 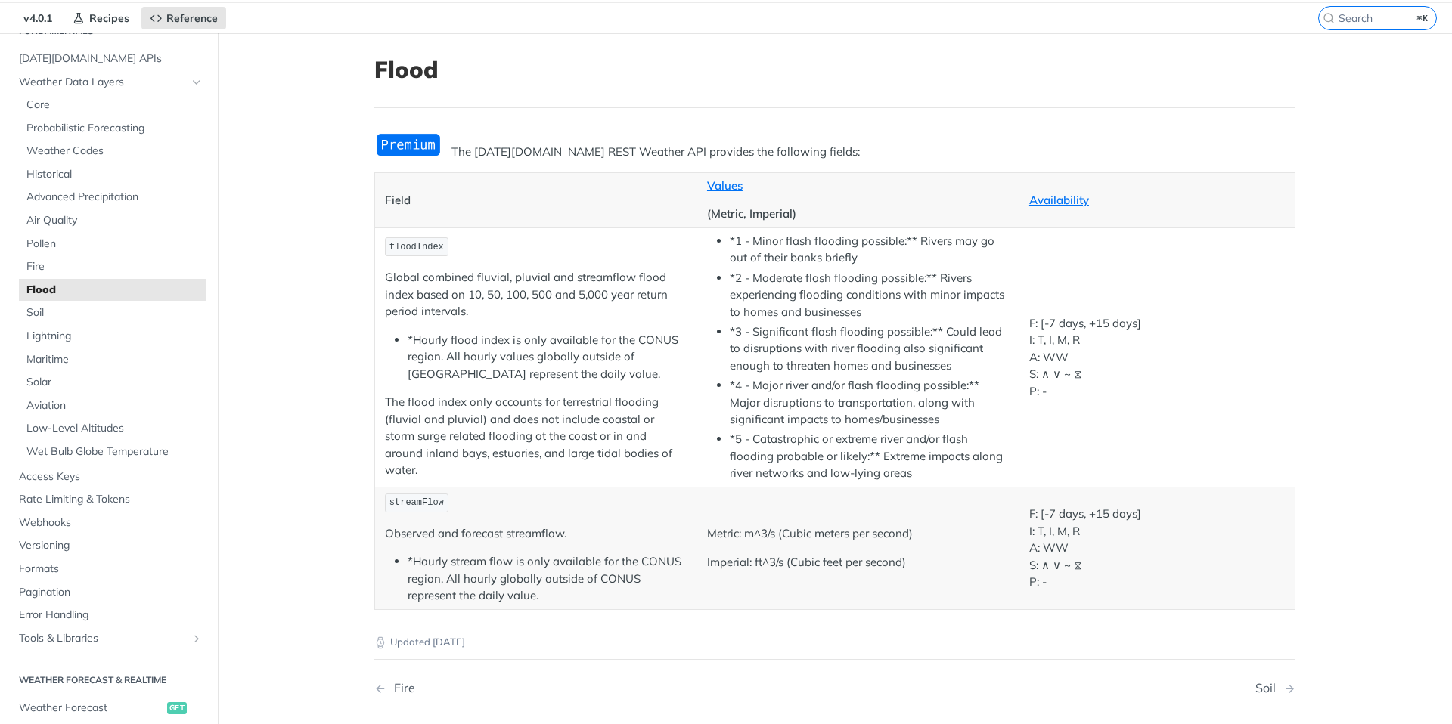 What do you see at coordinates (113, 197) in the screenshot?
I see `a: Advanced Precipitation` at bounding box center [113, 197].